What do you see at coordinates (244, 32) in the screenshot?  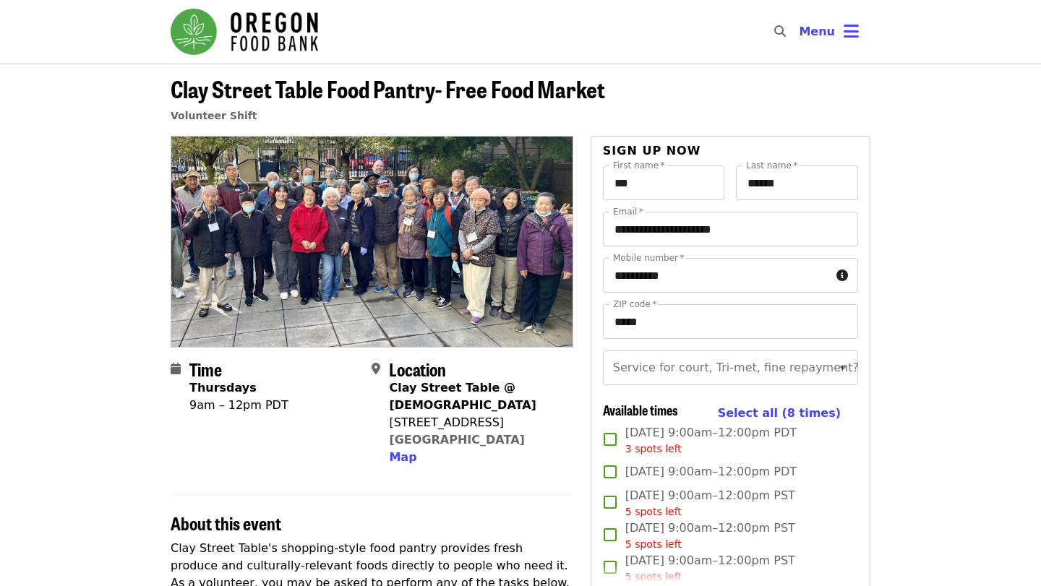 I see `img: Oregon Food Bank - Home` at bounding box center [244, 32].